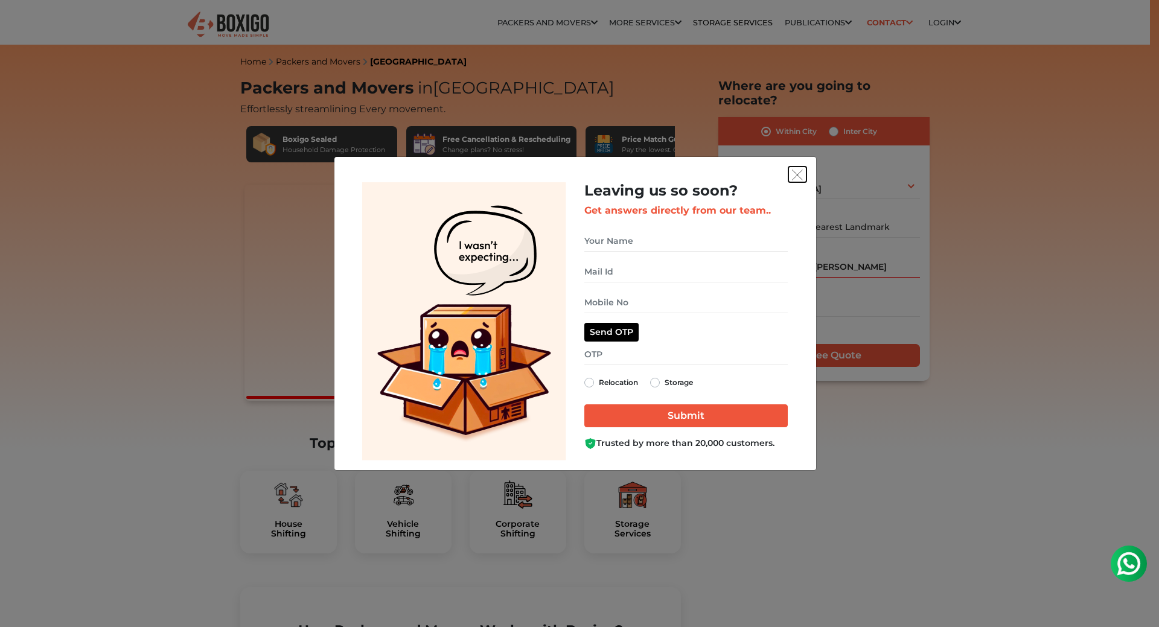 This screenshot has width=1159, height=627. What do you see at coordinates (686, 416) in the screenshot?
I see `input: Submit` at bounding box center [686, 416].